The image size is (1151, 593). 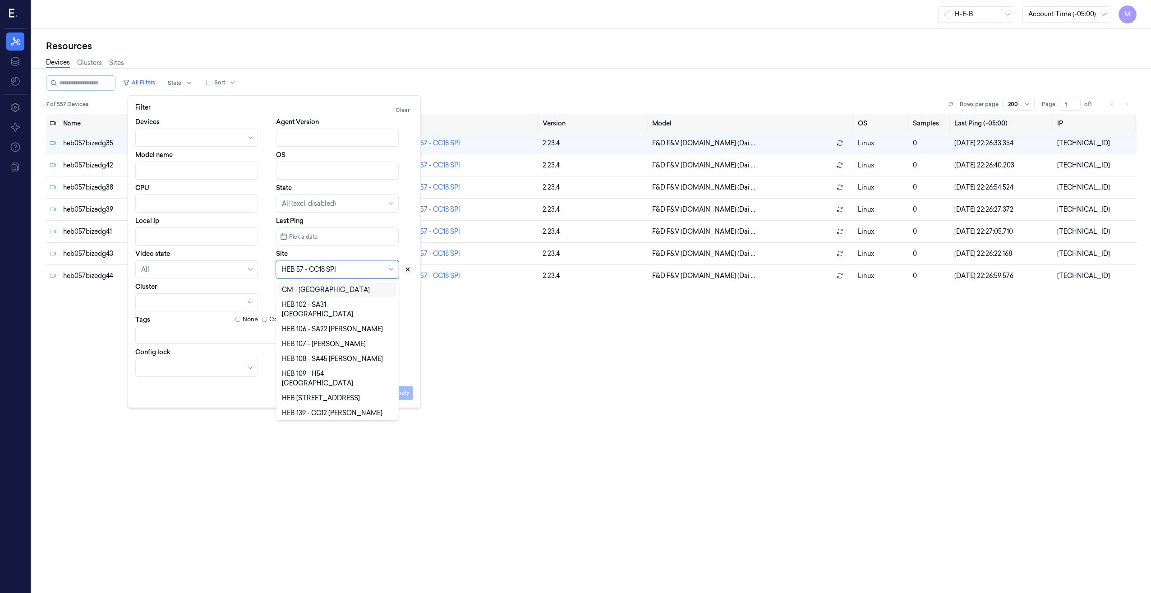 What do you see at coordinates (58, 63) in the screenshot?
I see `a: Devices` at bounding box center [58, 63].